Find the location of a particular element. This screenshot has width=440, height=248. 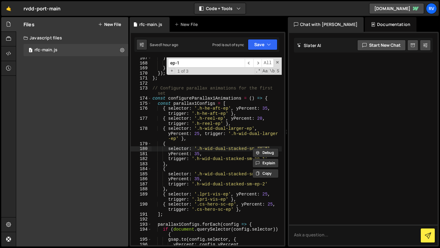

div: 190 is located at coordinates (141, 207).